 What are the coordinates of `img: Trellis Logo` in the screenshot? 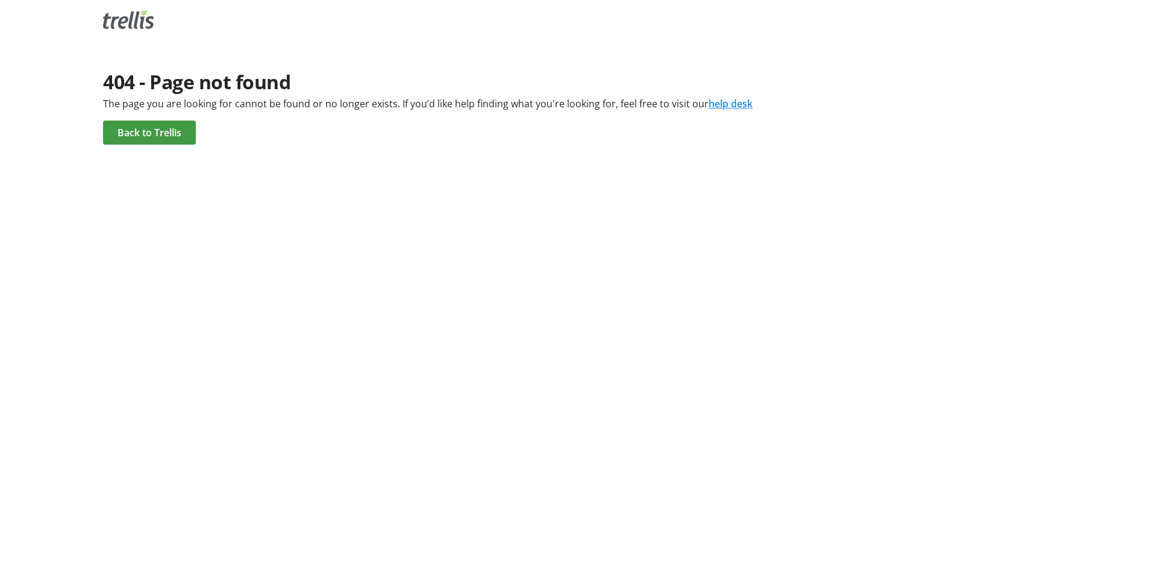 It's located at (128, 19).